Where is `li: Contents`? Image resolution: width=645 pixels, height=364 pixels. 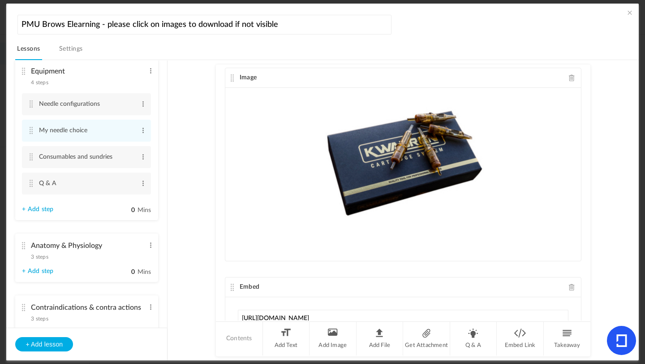 li: Contents is located at coordinates (239, 338).